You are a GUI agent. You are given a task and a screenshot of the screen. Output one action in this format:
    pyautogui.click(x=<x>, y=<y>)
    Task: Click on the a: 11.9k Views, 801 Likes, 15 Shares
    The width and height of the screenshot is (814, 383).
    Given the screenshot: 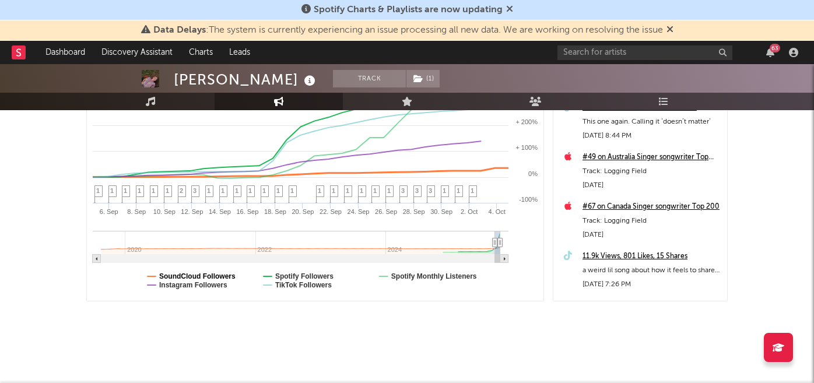 What is the action you would take?
    pyautogui.click(x=652, y=256)
    